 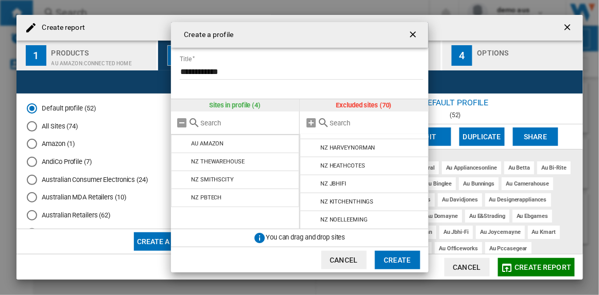 What do you see at coordinates (305, 237) in the screenshot?
I see `span: You can drag and drop sites` at bounding box center [305, 237].